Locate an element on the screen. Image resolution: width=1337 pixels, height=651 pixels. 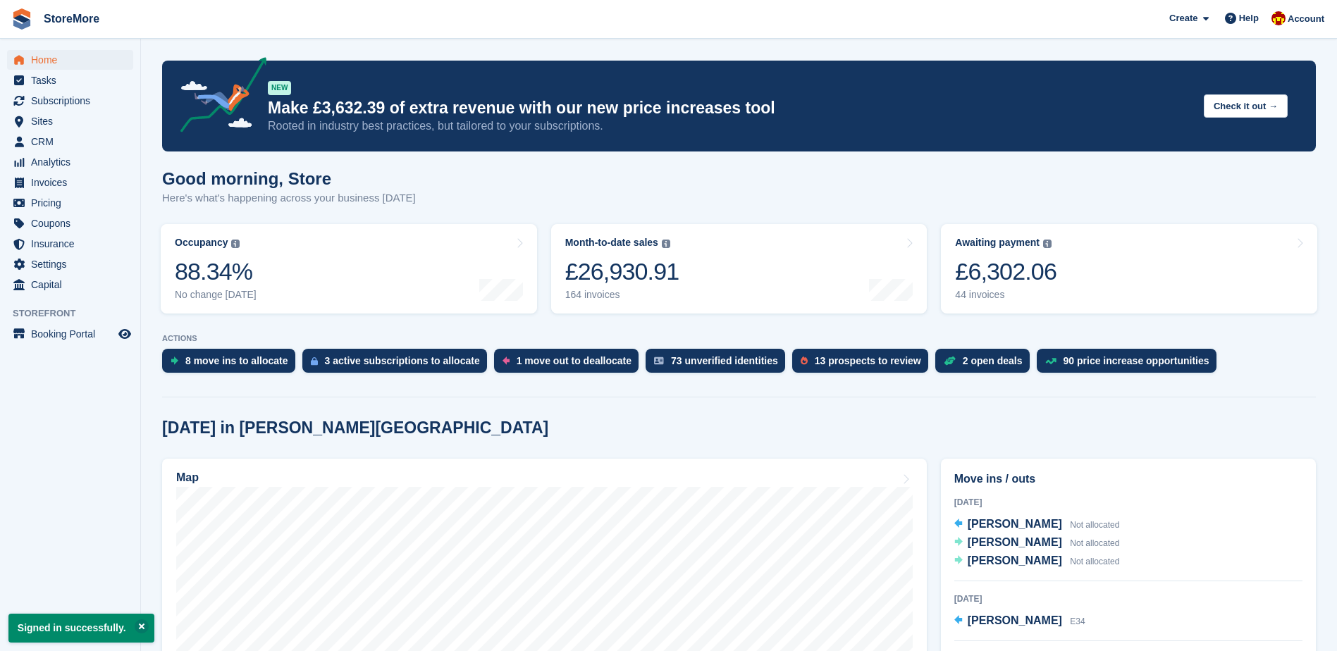
span: E34 is located at coordinates (1077, 622).